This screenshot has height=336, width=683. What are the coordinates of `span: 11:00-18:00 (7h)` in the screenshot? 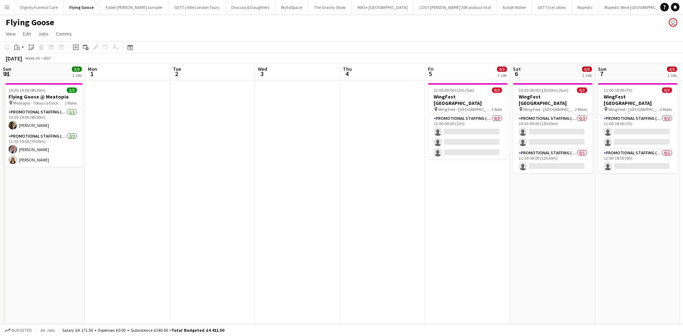 It's located at (618, 90).